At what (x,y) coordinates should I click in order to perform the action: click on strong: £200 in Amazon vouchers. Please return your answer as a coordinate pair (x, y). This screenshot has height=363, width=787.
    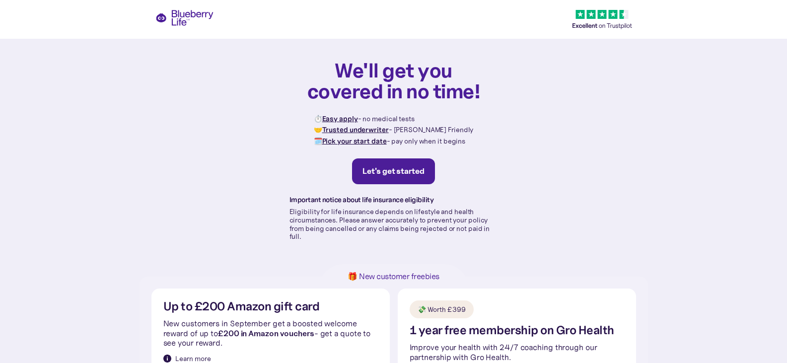
    Looking at the image, I should click on (266, 333).